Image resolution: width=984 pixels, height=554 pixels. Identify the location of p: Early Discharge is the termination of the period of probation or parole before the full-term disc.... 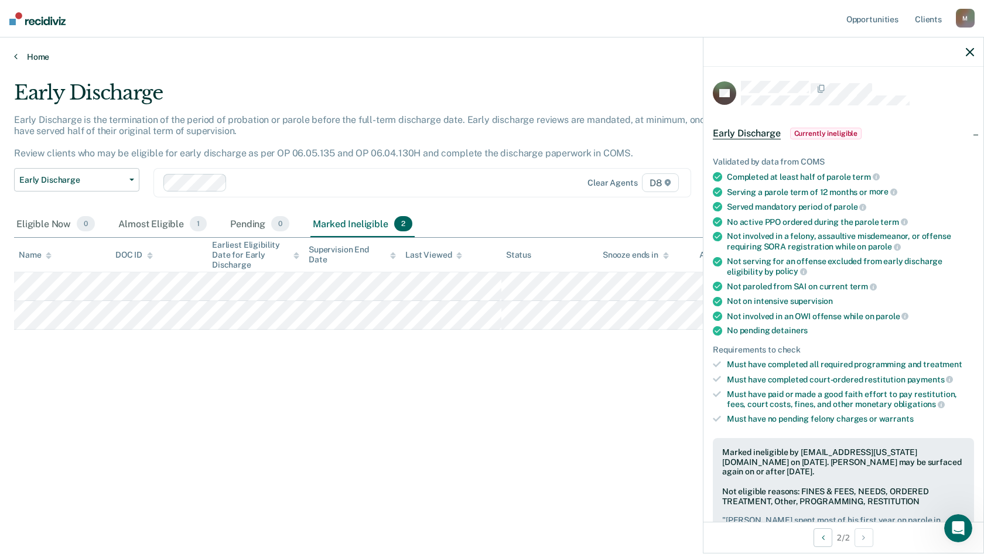
(378, 137).